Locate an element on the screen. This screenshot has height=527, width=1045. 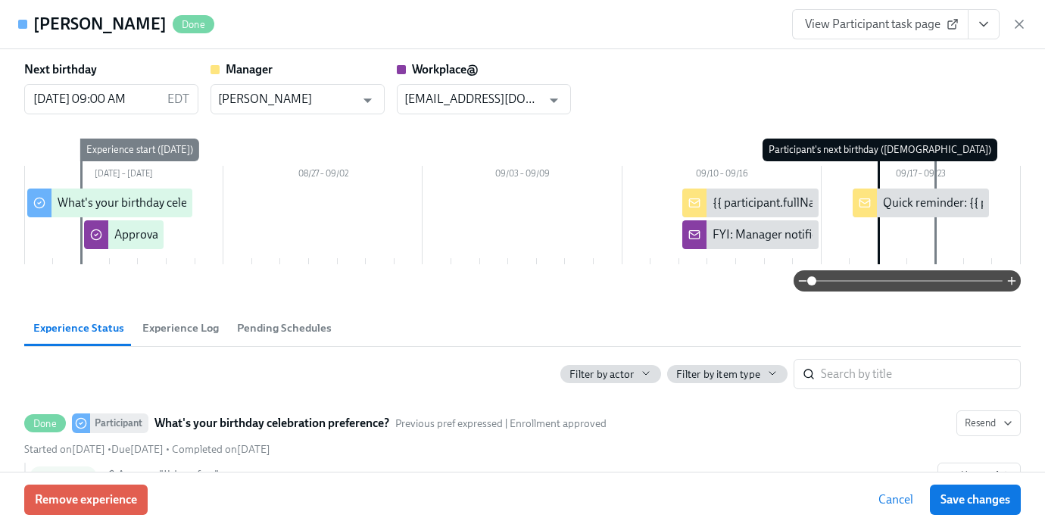
span: Filter by actor is located at coordinates (601, 374).